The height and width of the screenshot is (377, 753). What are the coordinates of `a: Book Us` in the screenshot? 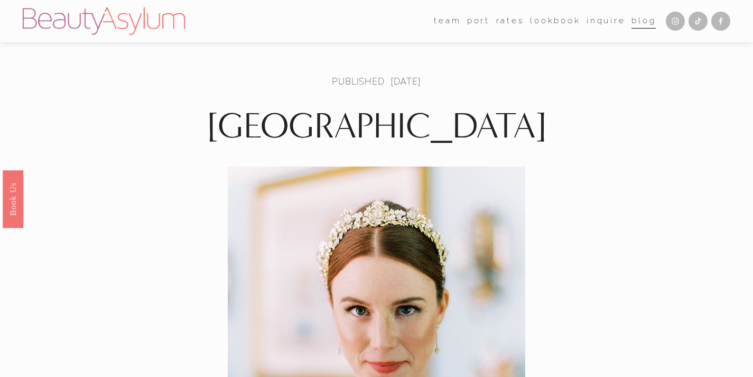 It's located at (13, 198).